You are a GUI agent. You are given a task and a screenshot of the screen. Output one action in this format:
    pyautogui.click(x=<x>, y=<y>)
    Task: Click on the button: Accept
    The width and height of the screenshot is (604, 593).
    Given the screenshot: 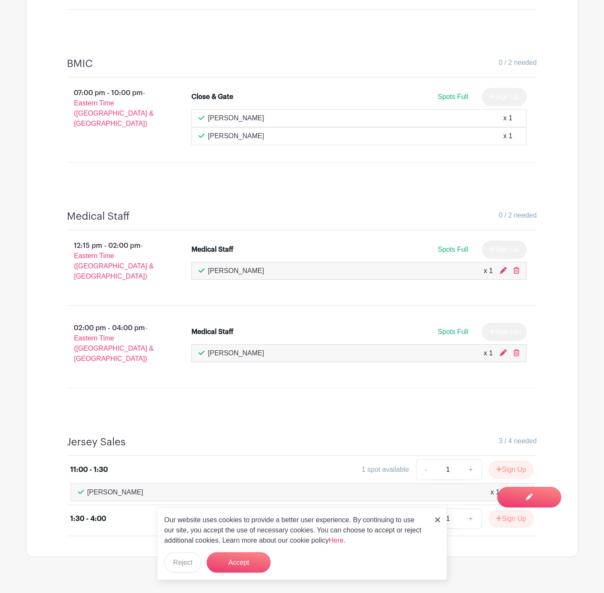 What is the action you would take?
    pyautogui.click(x=239, y=563)
    